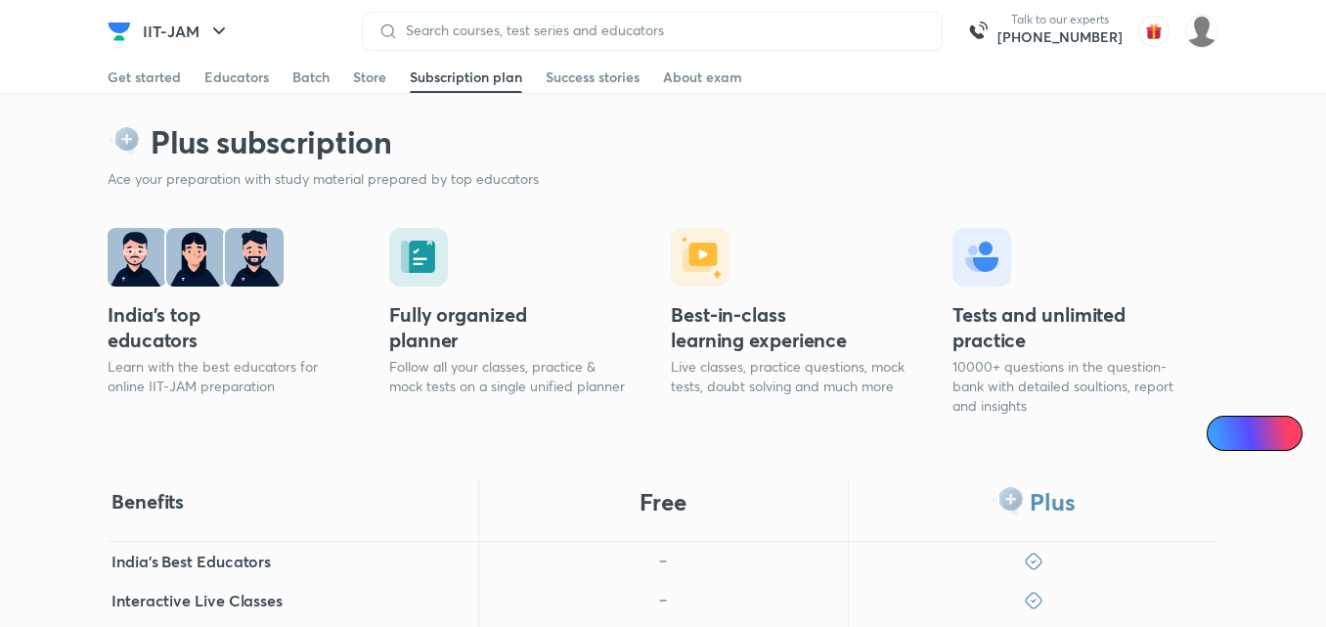 The image size is (1326, 627). Describe the element at coordinates (196, 600) in the screenshot. I see `h5: Interactive Live Classes` at that location.